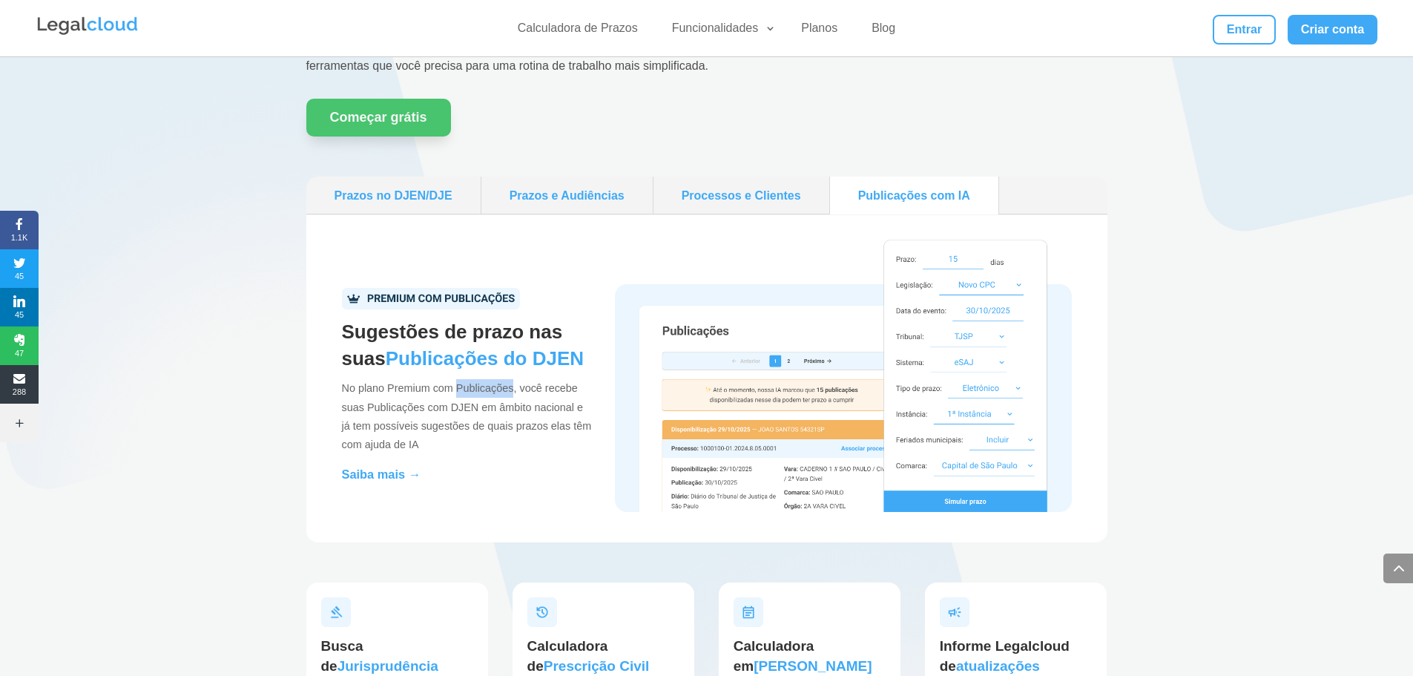  Describe the element at coordinates (819, 31) in the screenshot. I see `a: Planos` at that location.